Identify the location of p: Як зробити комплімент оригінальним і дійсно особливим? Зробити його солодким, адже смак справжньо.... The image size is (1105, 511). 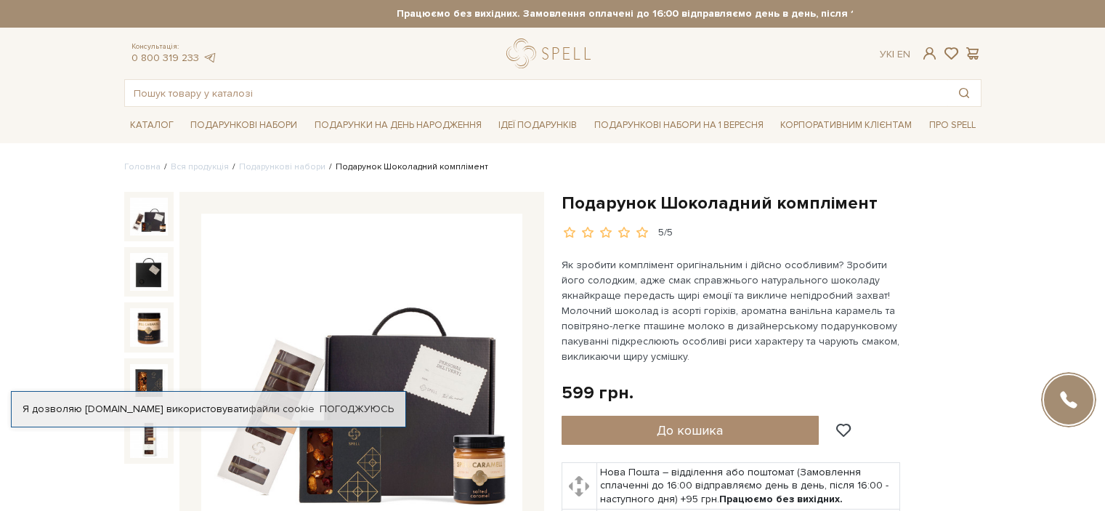
(731, 310).